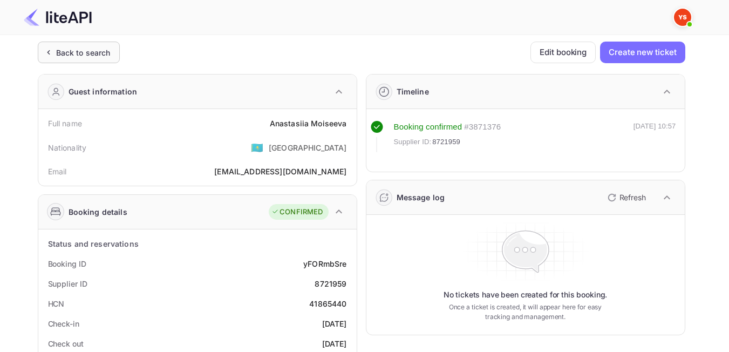 The image size is (729, 352). I want to click on div: Booking details, so click(98, 211).